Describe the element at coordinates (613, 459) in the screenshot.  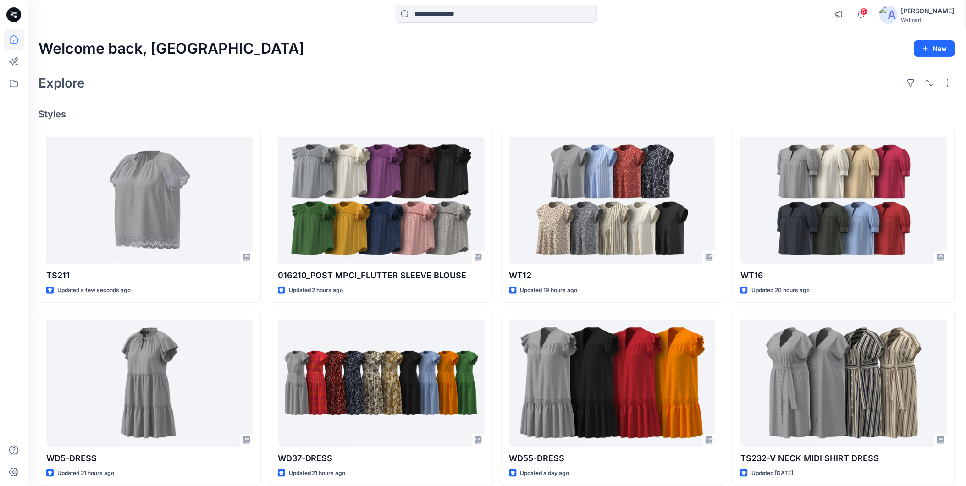
I see `p: WD55-DRESS` at that location.